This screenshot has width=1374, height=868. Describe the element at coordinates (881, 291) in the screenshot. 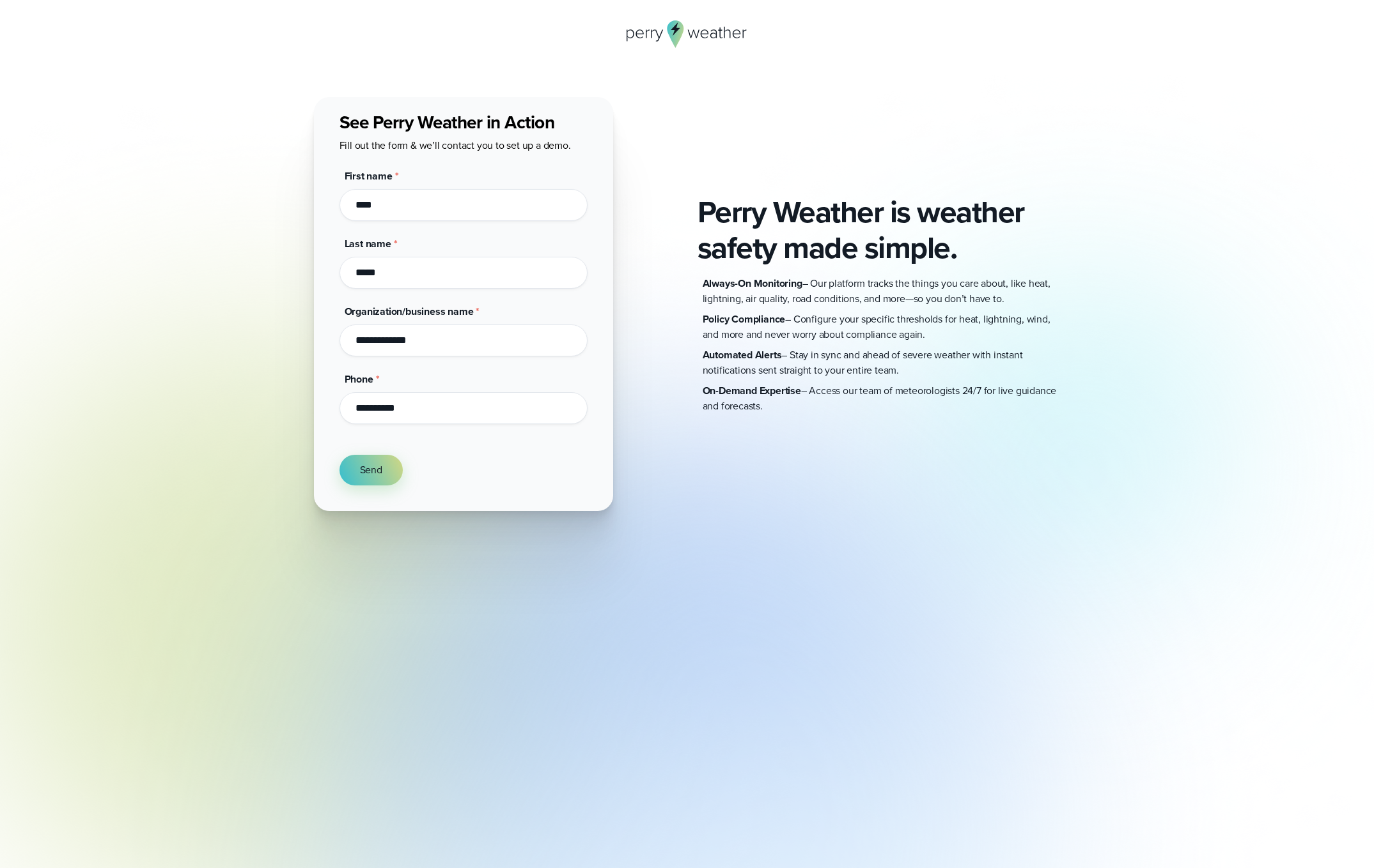

I see `p: – Our platform tracks the things you care about, like heat, lightning, air quality, road conditio...` at that location.